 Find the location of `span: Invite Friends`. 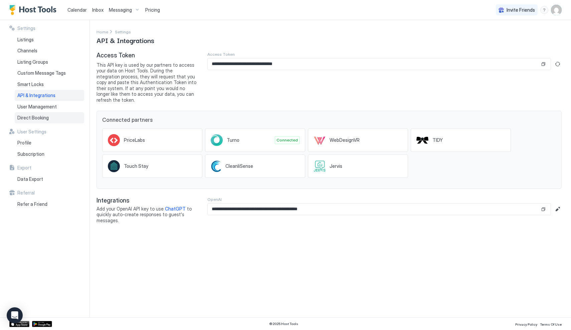

span: Invite Friends is located at coordinates (520, 10).